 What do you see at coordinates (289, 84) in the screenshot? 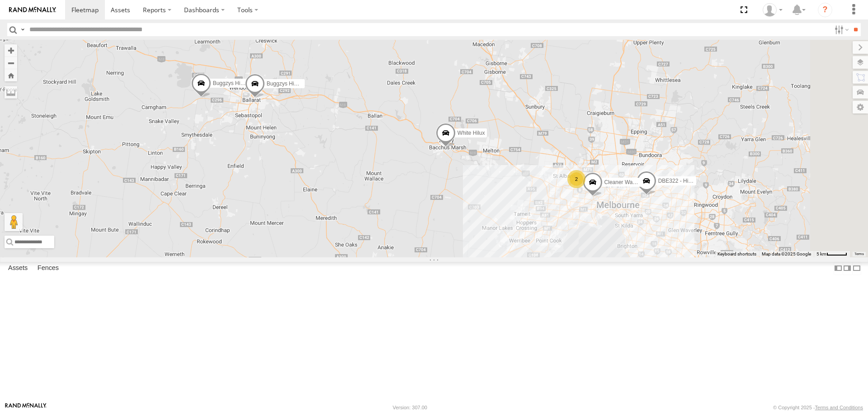
I see `span: Buggzys HiAce #2` at bounding box center [289, 84].